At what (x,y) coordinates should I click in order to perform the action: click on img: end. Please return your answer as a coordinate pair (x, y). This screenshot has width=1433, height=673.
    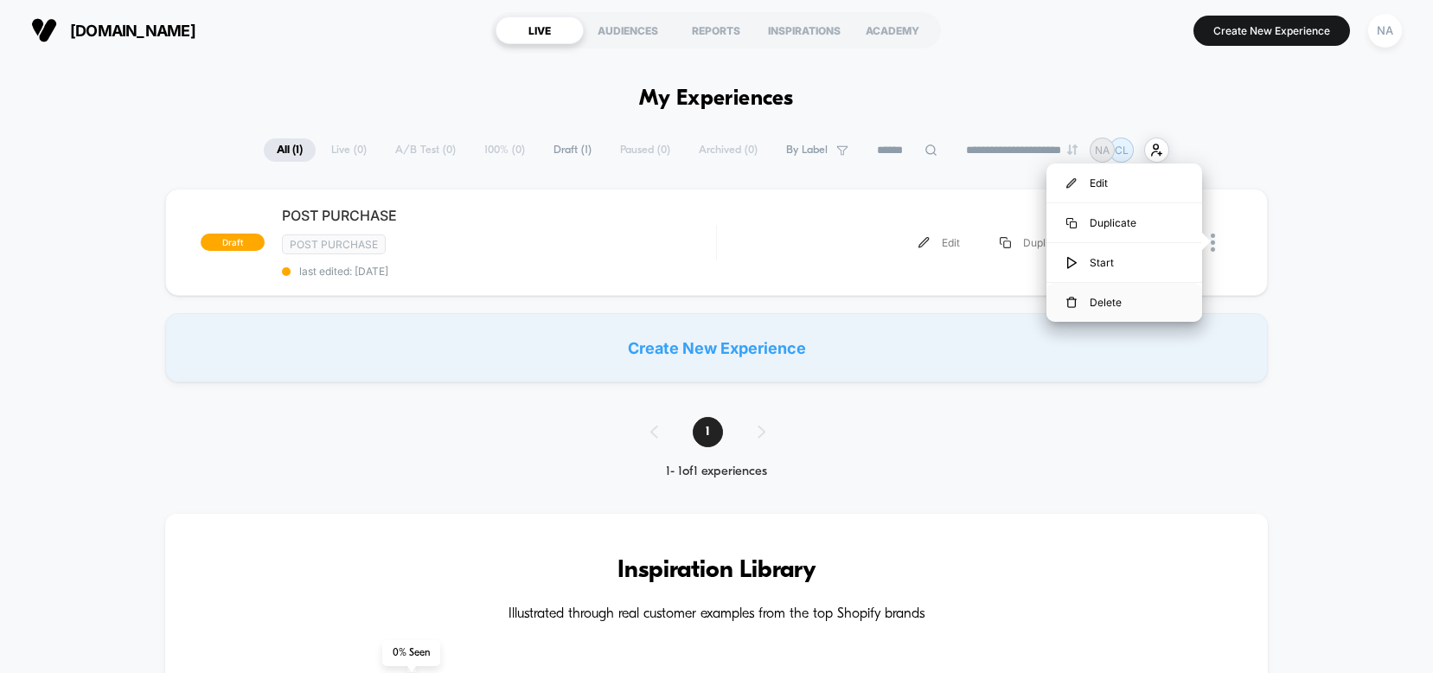
    Looking at the image, I should click on (1072, 150).